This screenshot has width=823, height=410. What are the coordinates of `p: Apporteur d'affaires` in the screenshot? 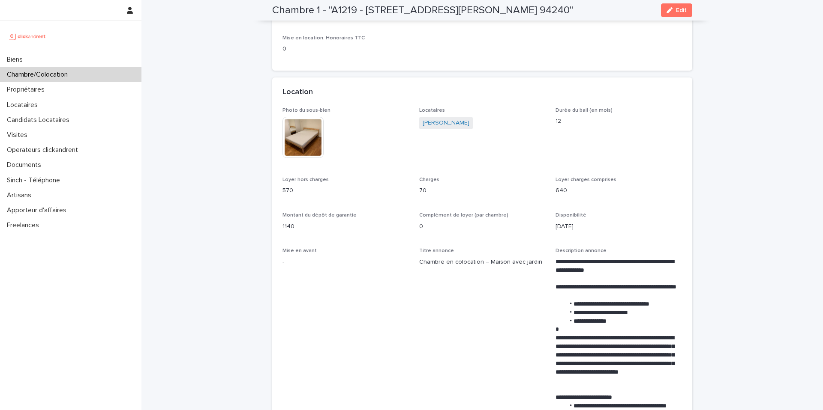 It's located at (38, 210).